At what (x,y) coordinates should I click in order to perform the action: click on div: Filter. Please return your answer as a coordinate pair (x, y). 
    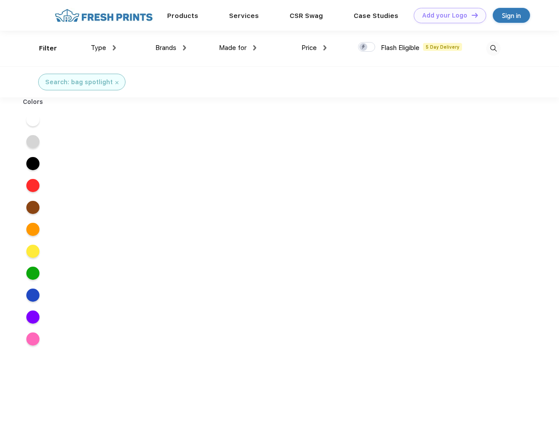
    Looking at the image, I should click on (48, 48).